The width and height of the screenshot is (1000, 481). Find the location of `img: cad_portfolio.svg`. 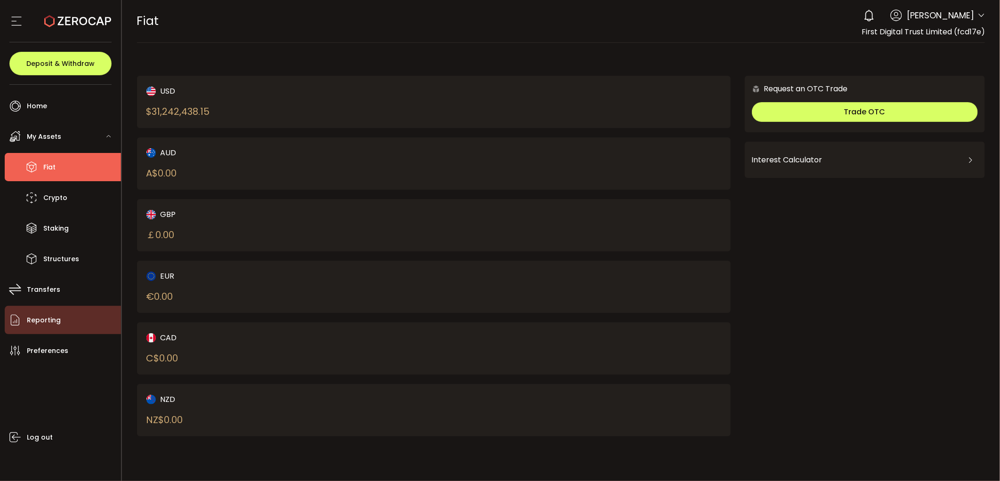

img: cad_portfolio.svg is located at coordinates (151, 338).